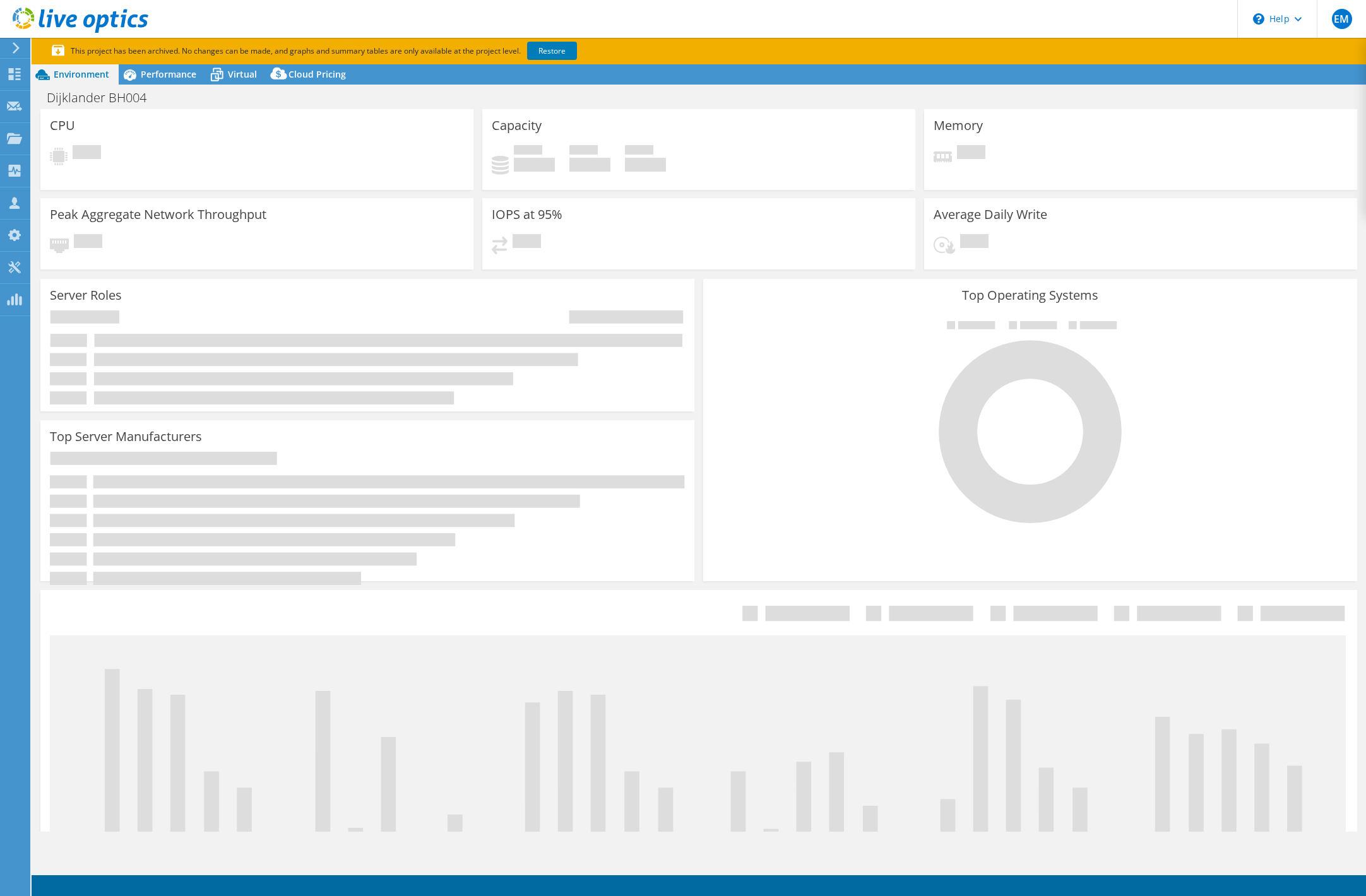  What do you see at coordinates (517, 126) in the screenshot?
I see `h3: Capacity` at bounding box center [517, 126].